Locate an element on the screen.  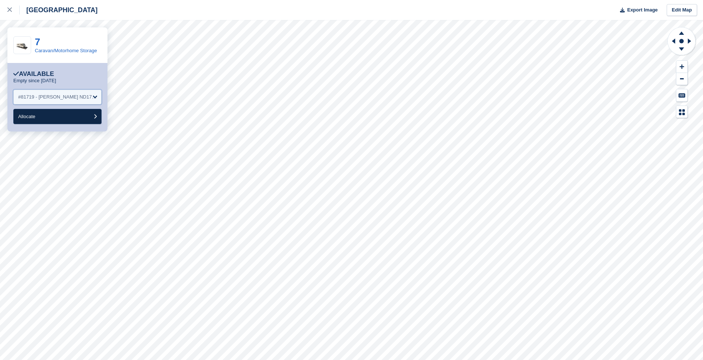
button: Zoom In is located at coordinates (681, 67).